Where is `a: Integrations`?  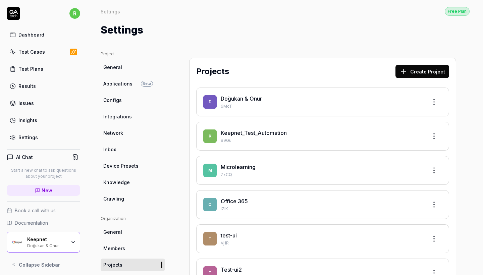 a: Integrations is located at coordinates (133, 116).